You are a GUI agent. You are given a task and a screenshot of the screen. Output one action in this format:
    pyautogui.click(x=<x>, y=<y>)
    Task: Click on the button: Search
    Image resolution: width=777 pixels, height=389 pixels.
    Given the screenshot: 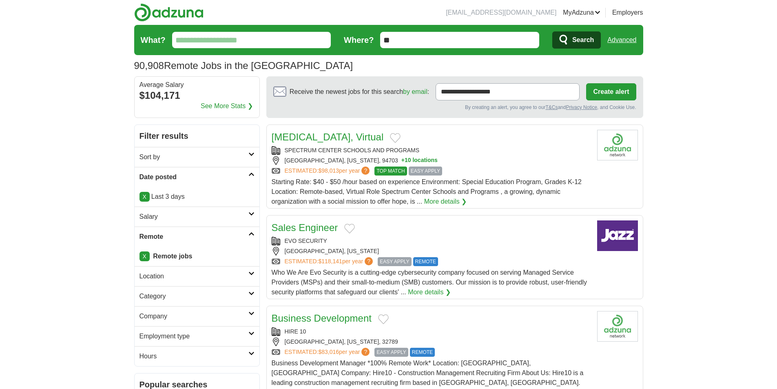 What is the action you would take?
    pyautogui.click(x=577, y=40)
    